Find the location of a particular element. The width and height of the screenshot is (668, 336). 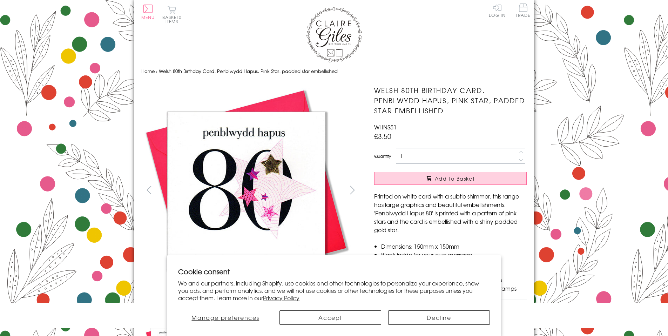

button: Manage preferences is located at coordinates (225, 318).